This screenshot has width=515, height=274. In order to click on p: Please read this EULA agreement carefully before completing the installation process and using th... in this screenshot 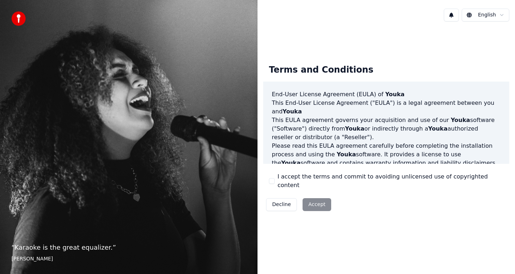, I will do `click(386, 154)`.